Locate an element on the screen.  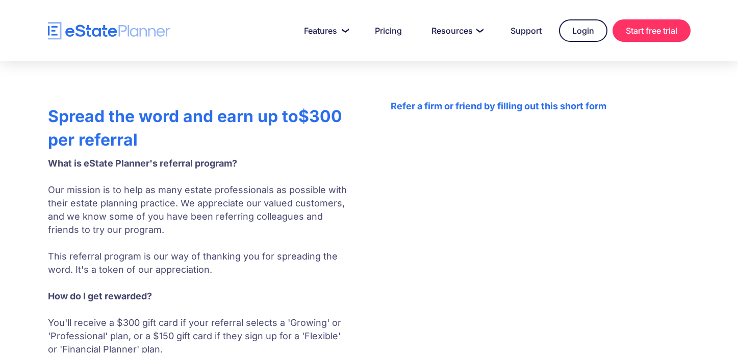
a: Resources is located at coordinates (456, 31).